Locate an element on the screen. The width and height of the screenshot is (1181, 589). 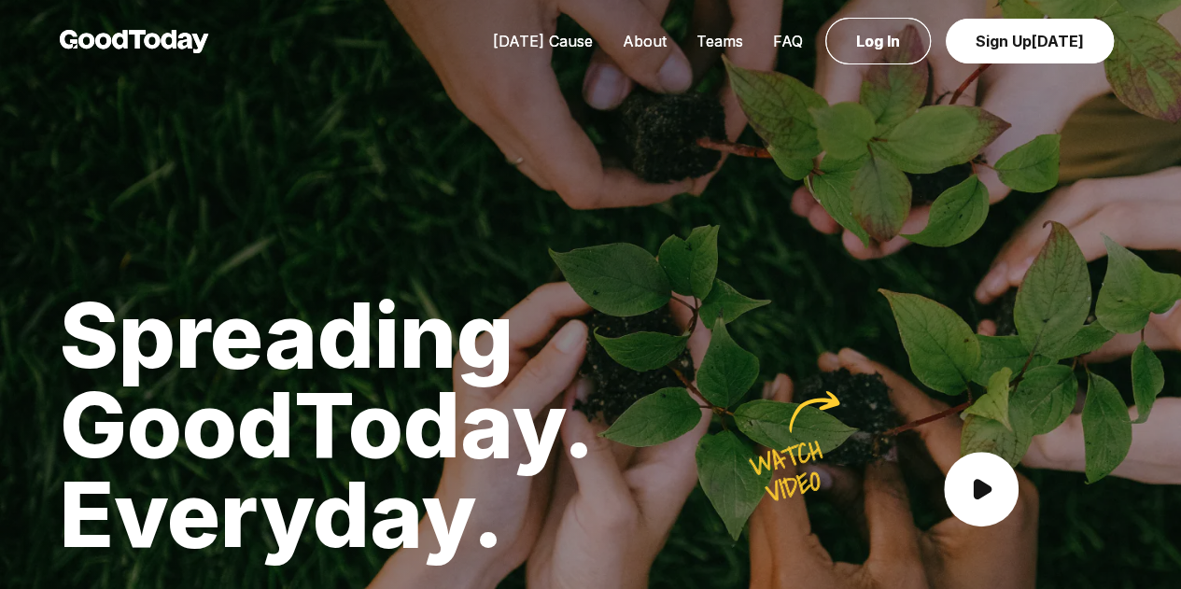
a: Teams is located at coordinates (720, 41).